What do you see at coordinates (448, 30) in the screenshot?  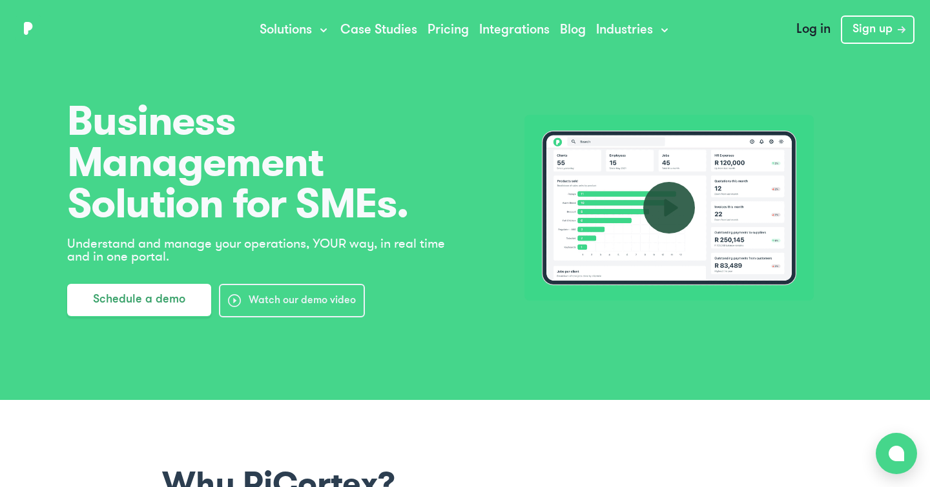 I see `a: Pricing` at bounding box center [448, 30].